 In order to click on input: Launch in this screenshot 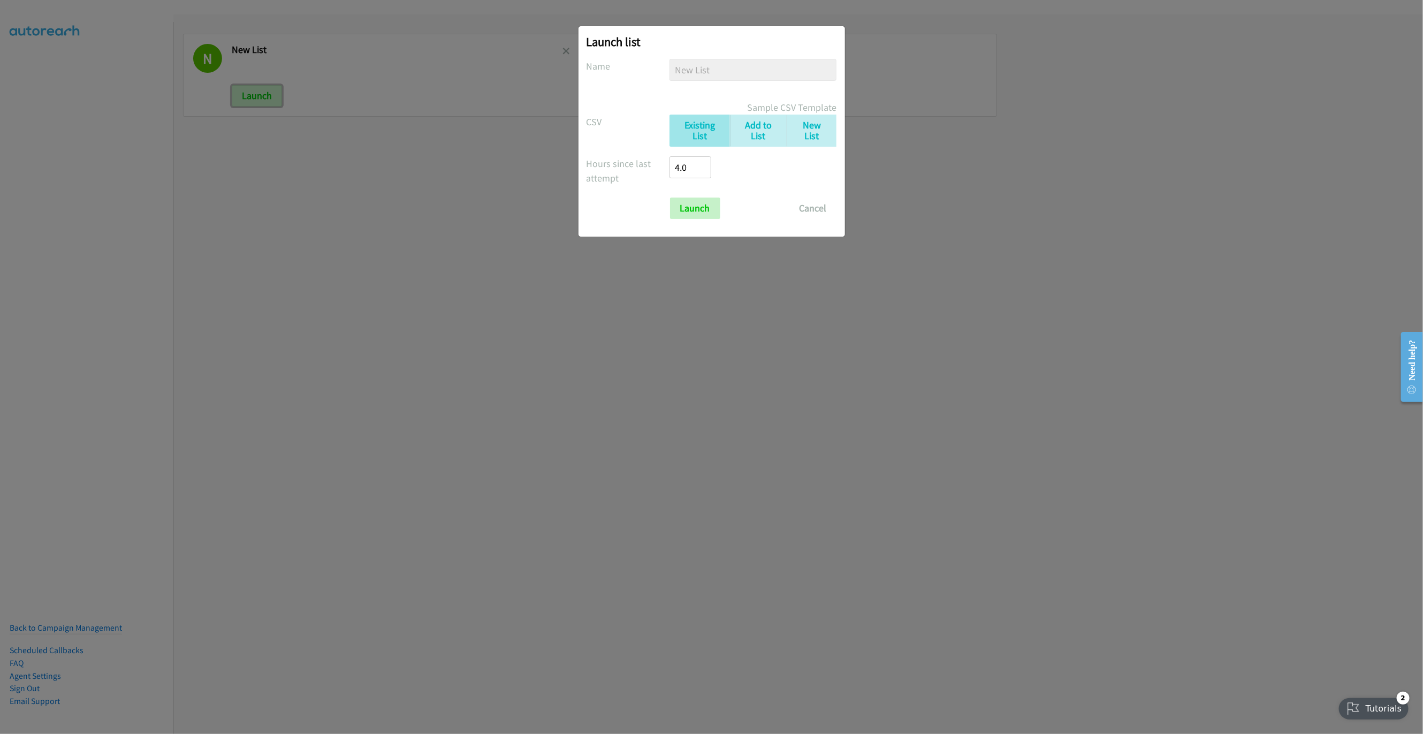, I will do `click(695, 208)`.